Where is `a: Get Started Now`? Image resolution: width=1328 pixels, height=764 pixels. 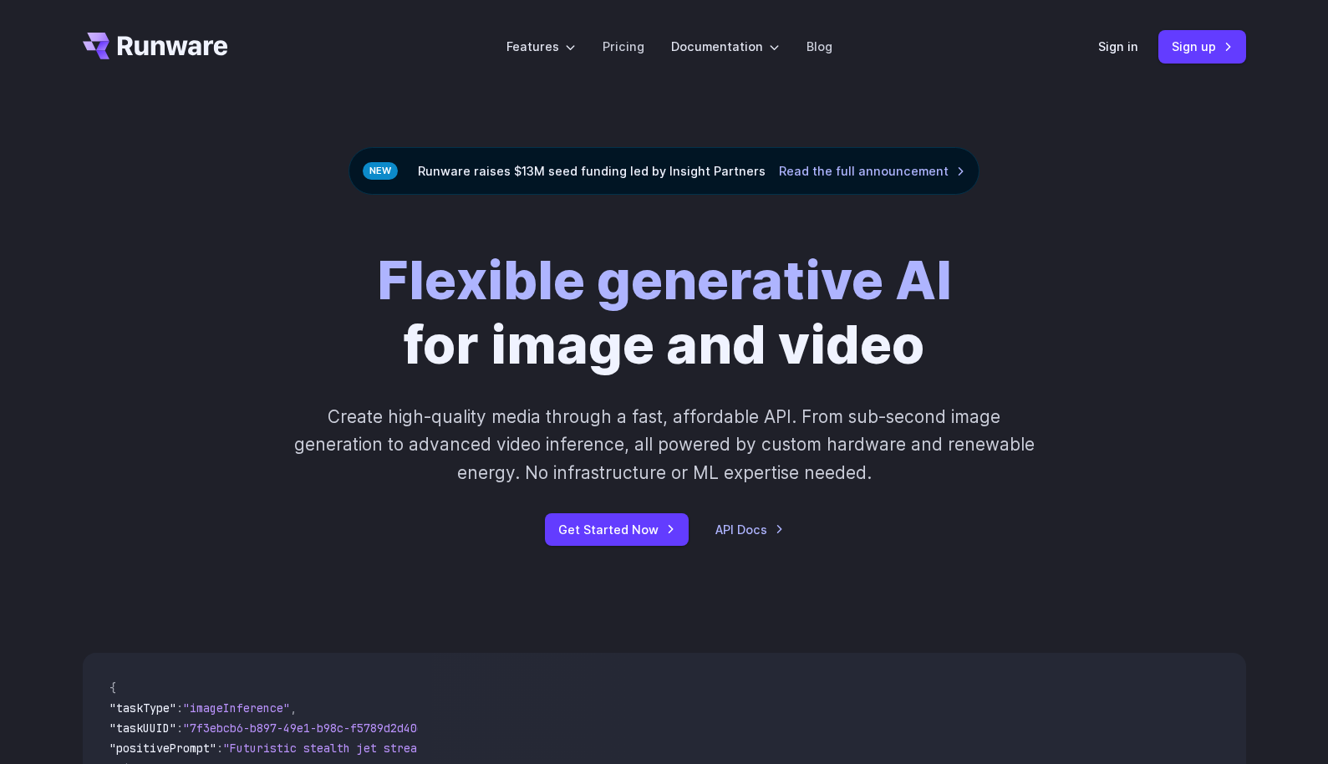 a: Get Started Now is located at coordinates (617, 529).